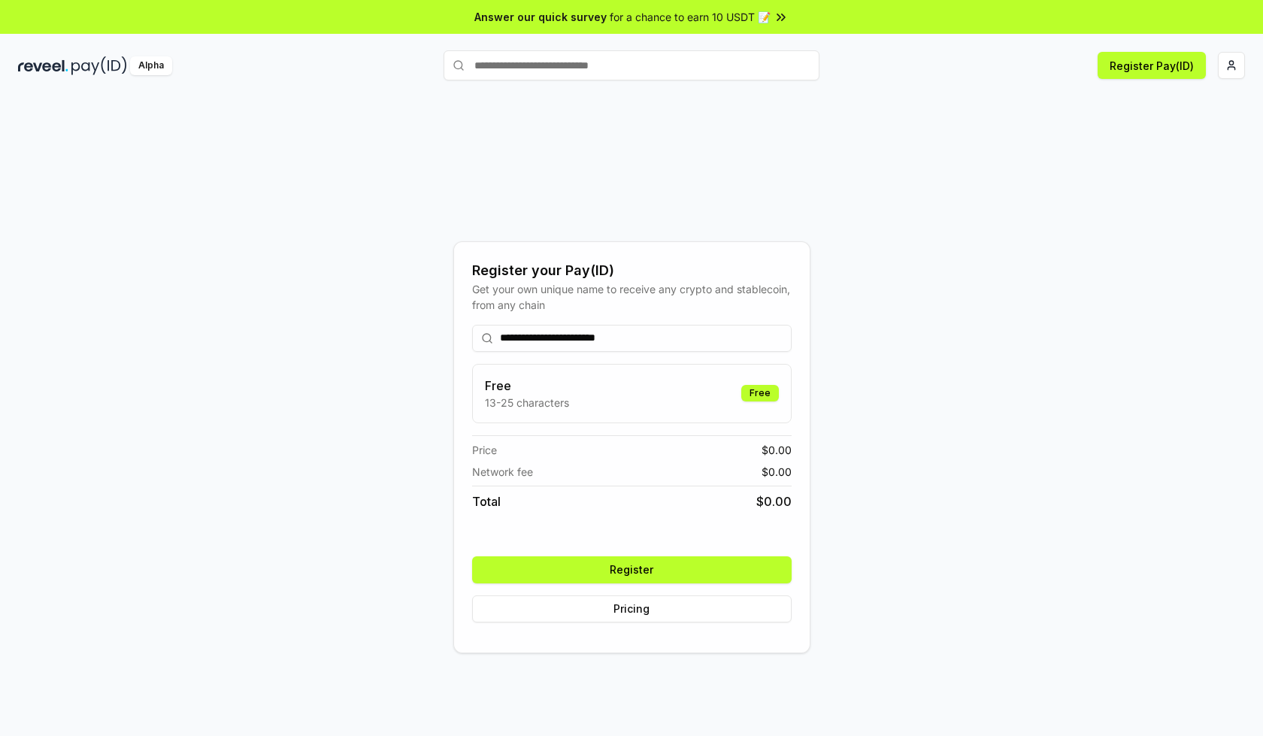 The height and width of the screenshot is (736, 1263). What do you see at coordinates (151, 65) in the screenshot?
I see `div: Alpha` at bounding box center [151, 65].